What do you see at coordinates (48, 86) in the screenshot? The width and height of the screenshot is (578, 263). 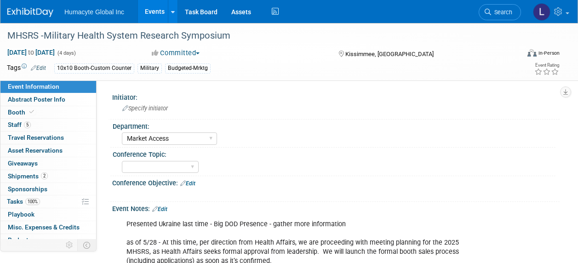 I see `a: Event Information` at bounding box center [48, 86].